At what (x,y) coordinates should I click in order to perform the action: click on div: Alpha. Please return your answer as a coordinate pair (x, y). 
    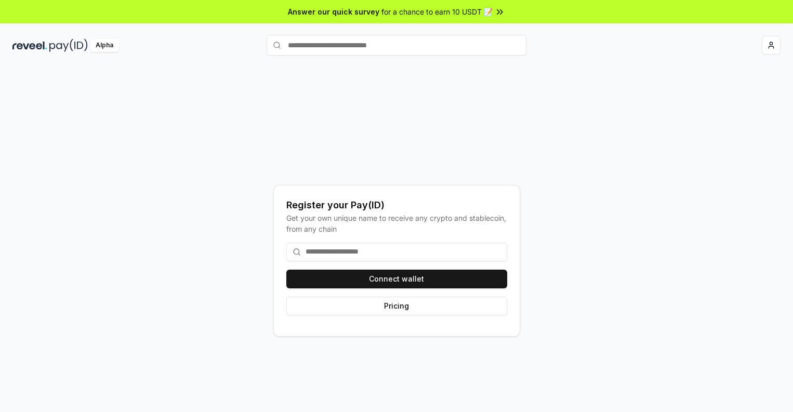
    Looking at the image, I should click on (104, 45).